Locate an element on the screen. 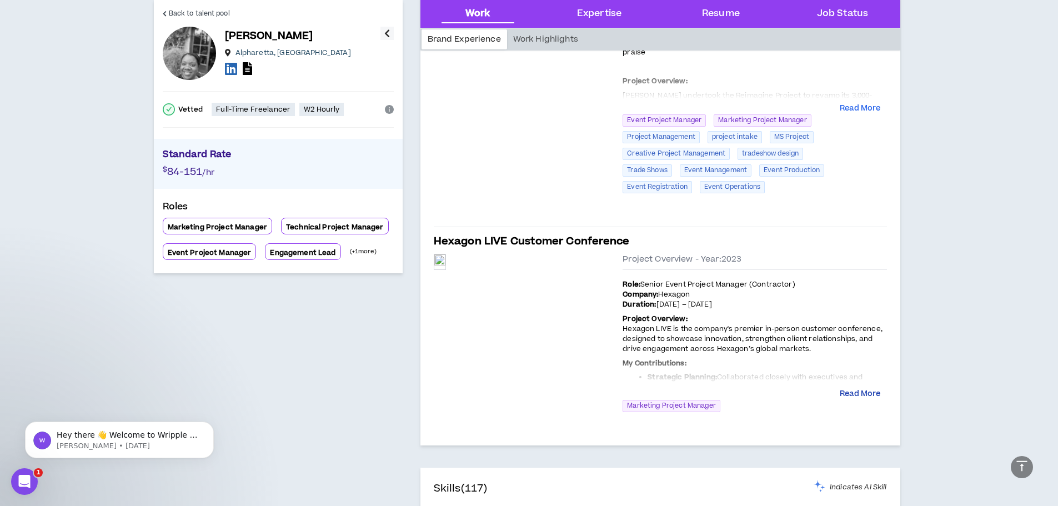 The image size is (1058, 506). div: Job Status is located at coordinates (843, 14).